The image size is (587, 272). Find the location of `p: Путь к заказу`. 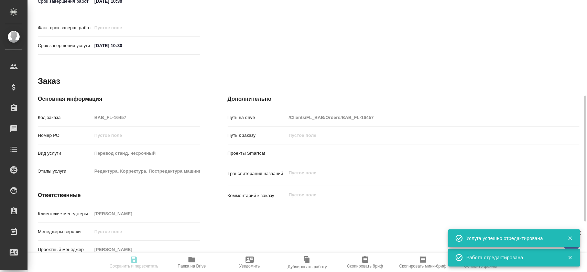

p: Путь к заказу is located at coordinates (257, 135).